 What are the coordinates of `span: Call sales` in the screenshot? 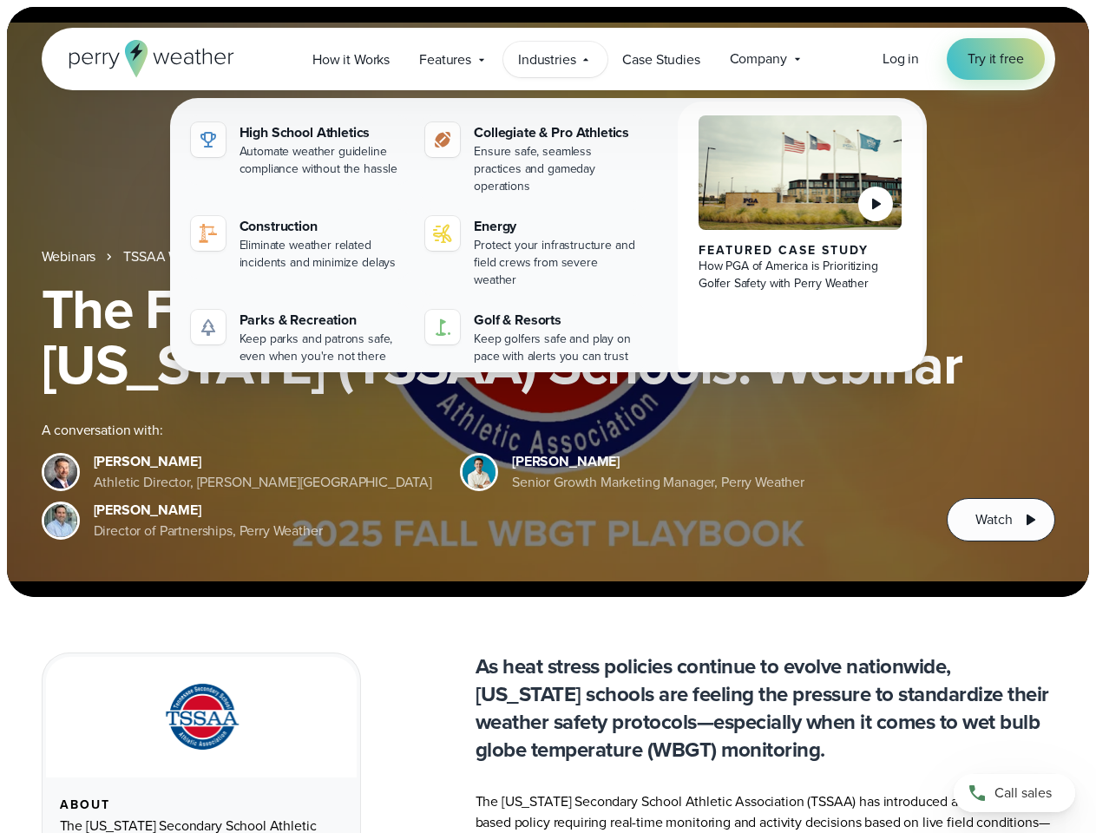 It's located at (1023, 793).